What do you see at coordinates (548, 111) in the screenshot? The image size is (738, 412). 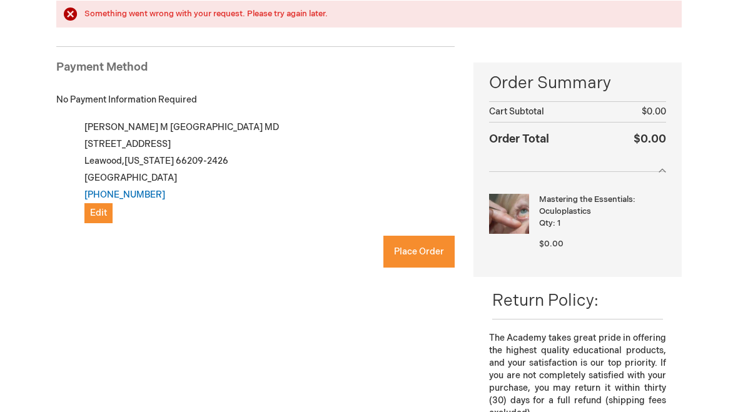 I see `th: Cart Subtotal` at bounding box center [548, 111].